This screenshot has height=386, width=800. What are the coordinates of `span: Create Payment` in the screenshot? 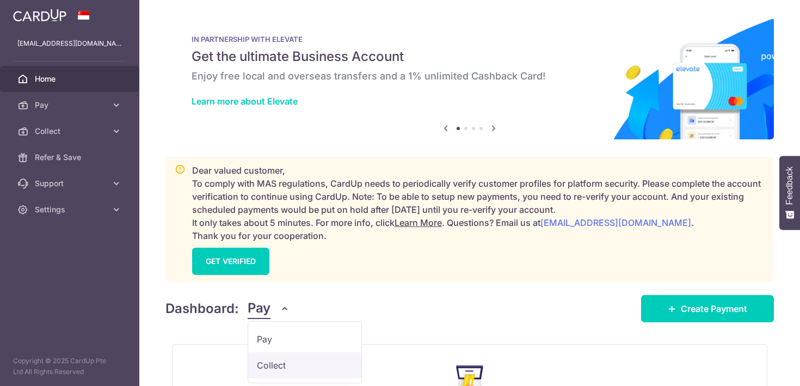 It's located at (714, 309).